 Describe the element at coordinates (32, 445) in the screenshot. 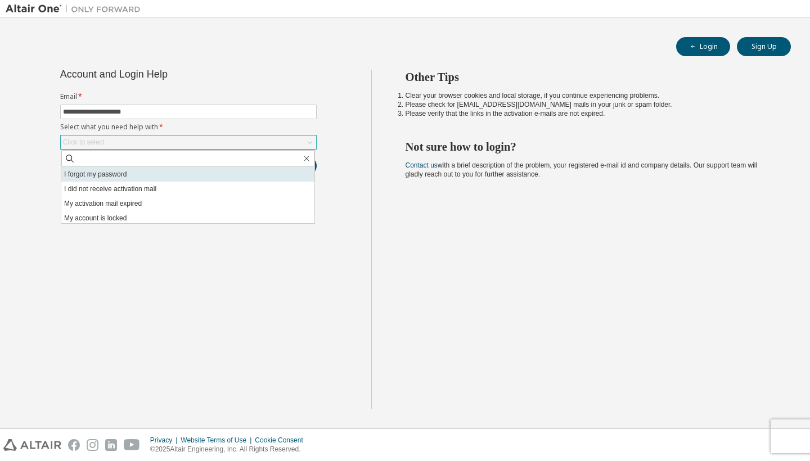

I see `img: altair_logo.svg` at that location.